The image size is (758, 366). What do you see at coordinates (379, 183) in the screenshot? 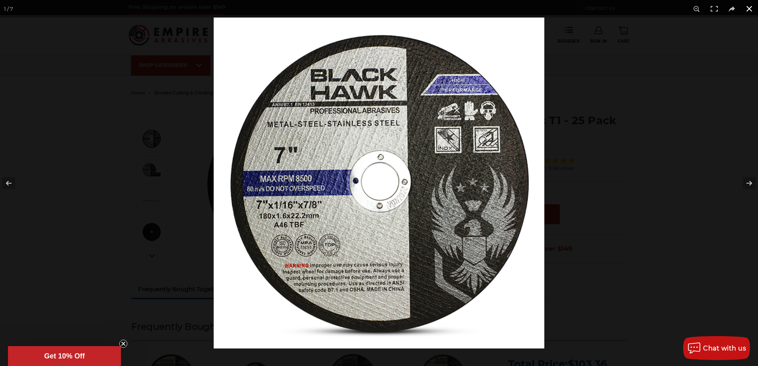
I see `img: 7_Inch_Cut_Off_Wheel_-_Front__72375.1584547960.jpg` at bounding box center [379, 183].